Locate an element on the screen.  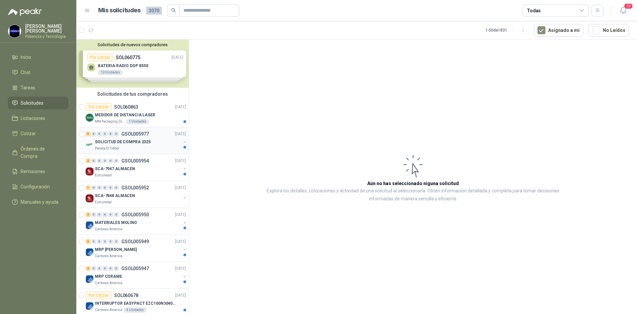
p: SOL060863 is located at coordinates (126, 107).